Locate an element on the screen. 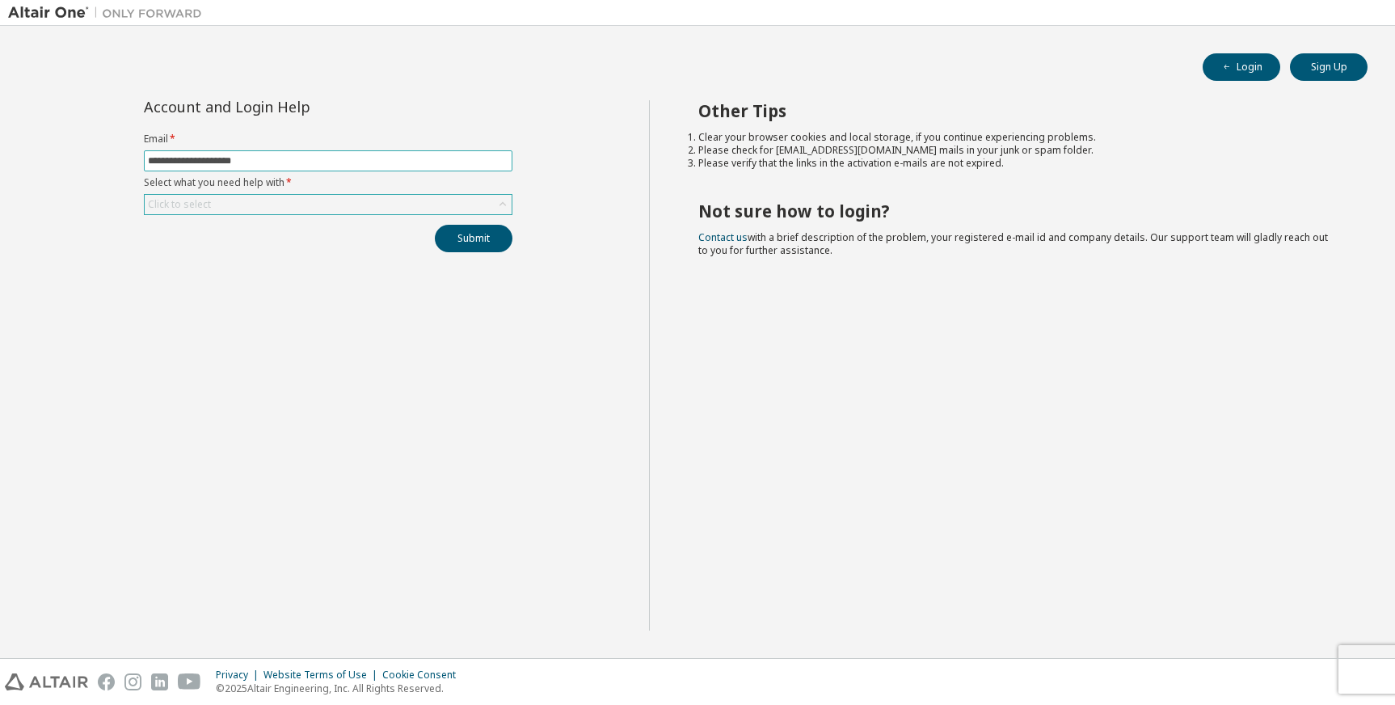 The height and width of the screenshot is (705, 1395). h2: Other Tips is located at coordinates (1018, 111).